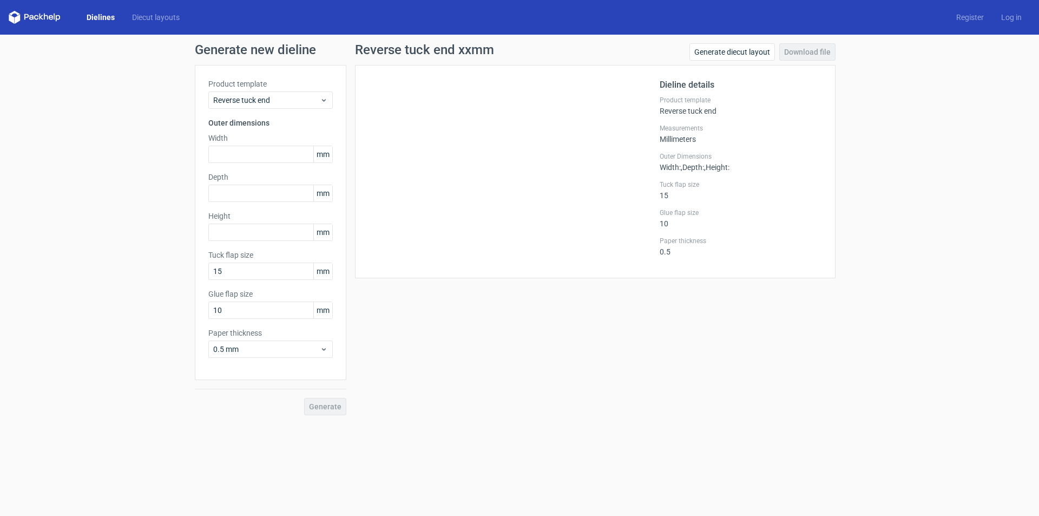  I want to click on span: Width :, so click(670, 167).